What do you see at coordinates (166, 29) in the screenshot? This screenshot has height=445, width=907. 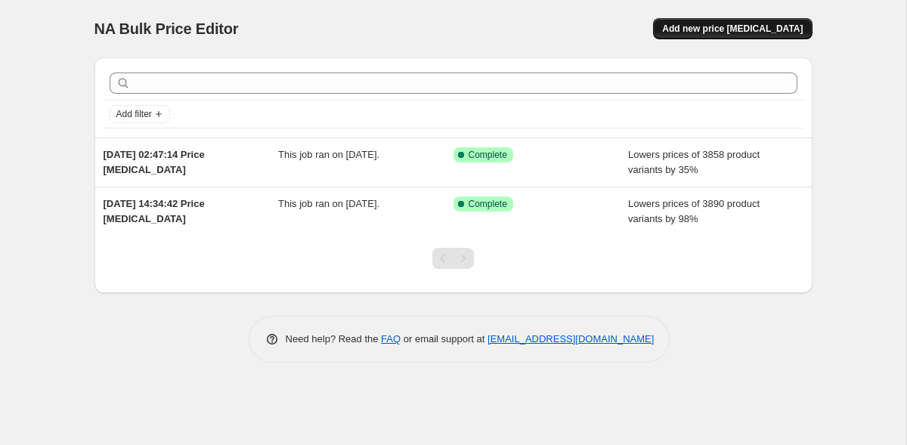 I see `span: NA Bulk Price Editor` at bounding box center [166, 29].